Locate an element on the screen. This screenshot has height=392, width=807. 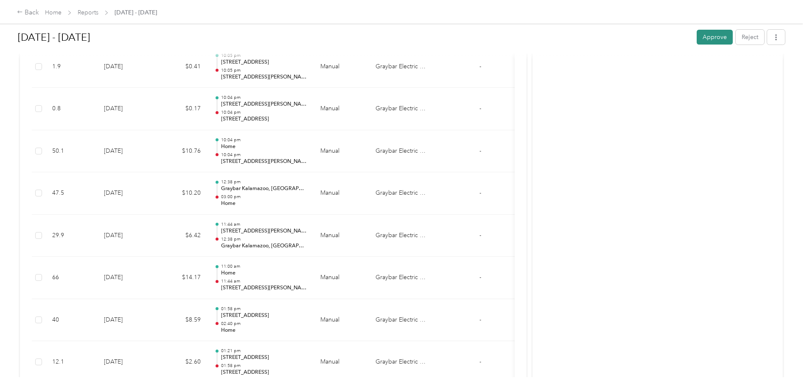
td: 66 is located at coordinates (71, 278).